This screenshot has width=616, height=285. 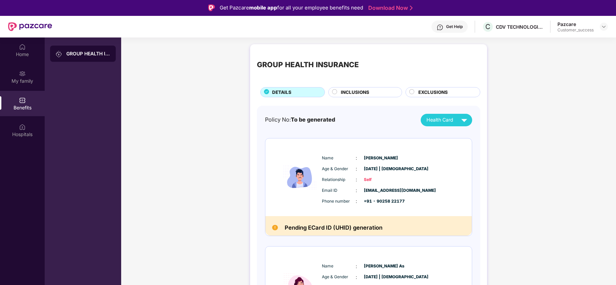 I want to click on img: svg+xml;base64,PHN2ZyBpZD0iSG9tZSIgeG1sbnM9Imh0dHA6Ly93d3cudzMub3JnLzIwMDAvc3ZnIiB3aWR0aD0iMjAiIG..., so click(x=22, y=47).